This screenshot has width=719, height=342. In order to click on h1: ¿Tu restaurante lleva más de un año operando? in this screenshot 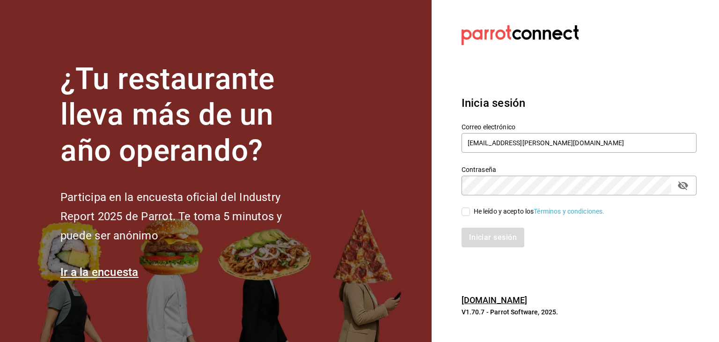, I will do `click(187, 115)`.